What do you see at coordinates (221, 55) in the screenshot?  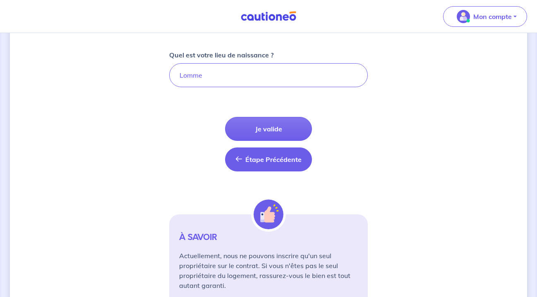 I see `p: Quel est votre lieu de naissance ?` at bounding box center [221, 55].